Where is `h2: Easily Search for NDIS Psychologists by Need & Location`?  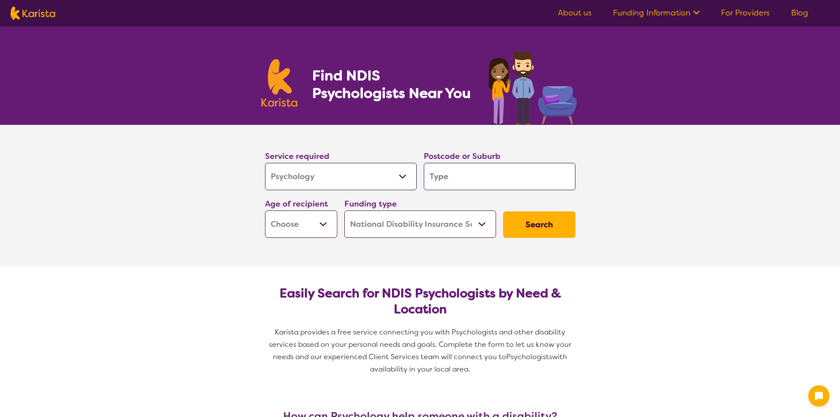
h2: Easily Search for NDIS Psychologists by Need & Location is located at coordinates (420, 301).